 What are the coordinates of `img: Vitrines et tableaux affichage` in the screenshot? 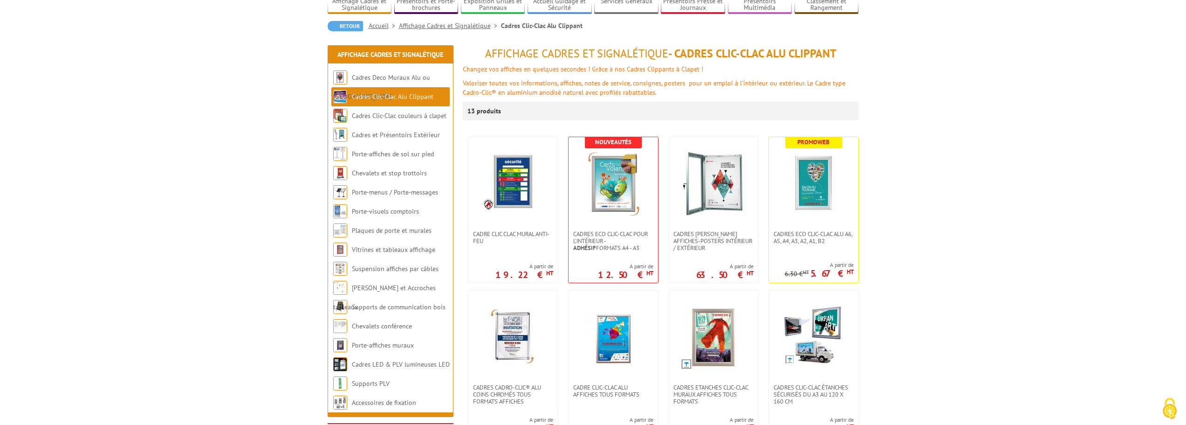 It's located at (340, 249).